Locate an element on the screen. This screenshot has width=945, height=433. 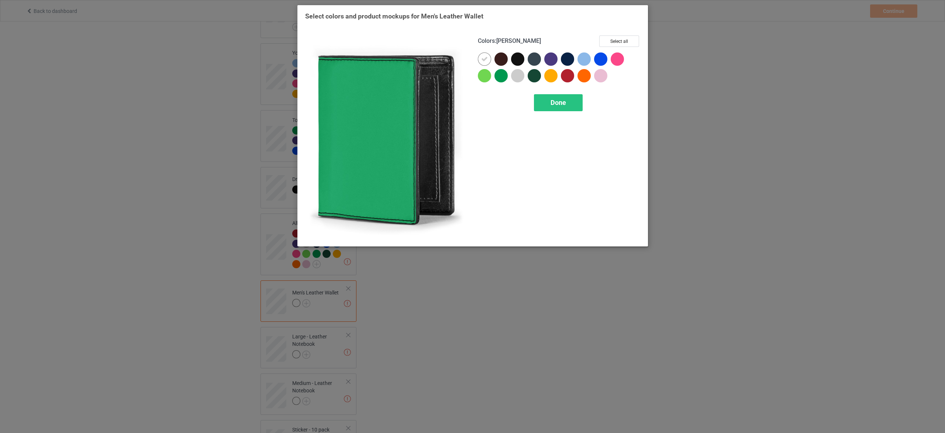
img: regular.jpg is located at coordinates (387, 137).